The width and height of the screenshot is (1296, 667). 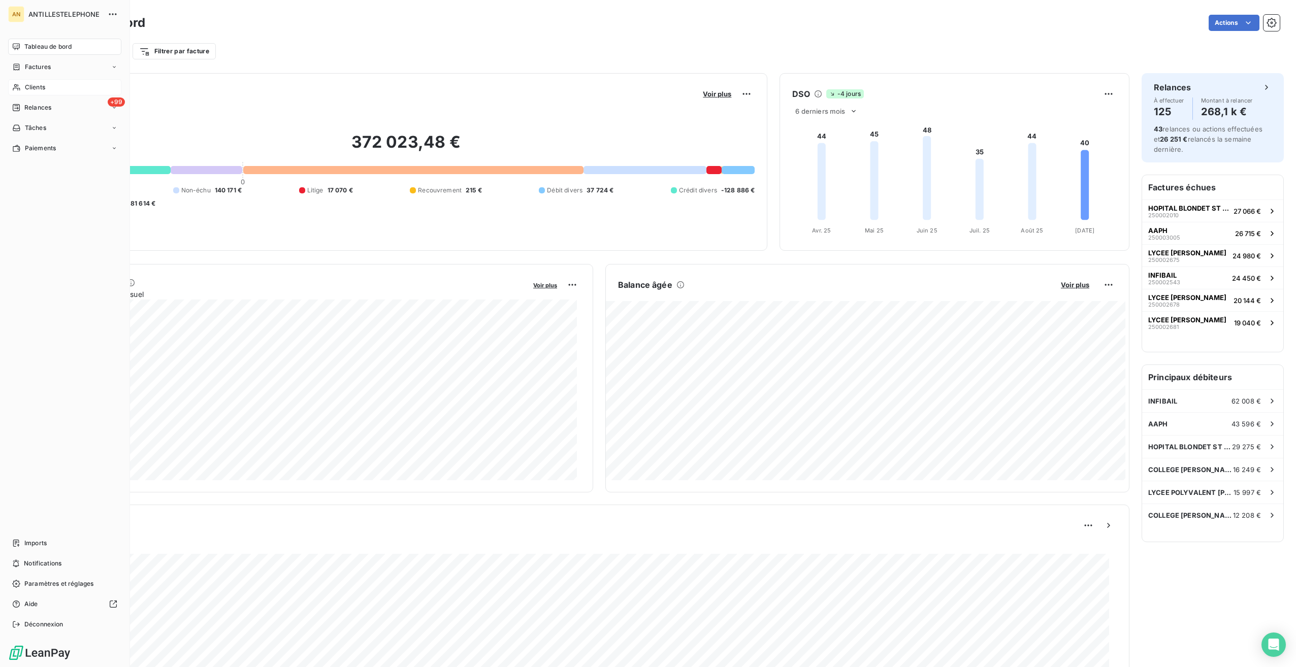 I want to click on span: À effectuer, so click(x=1169, y=101).